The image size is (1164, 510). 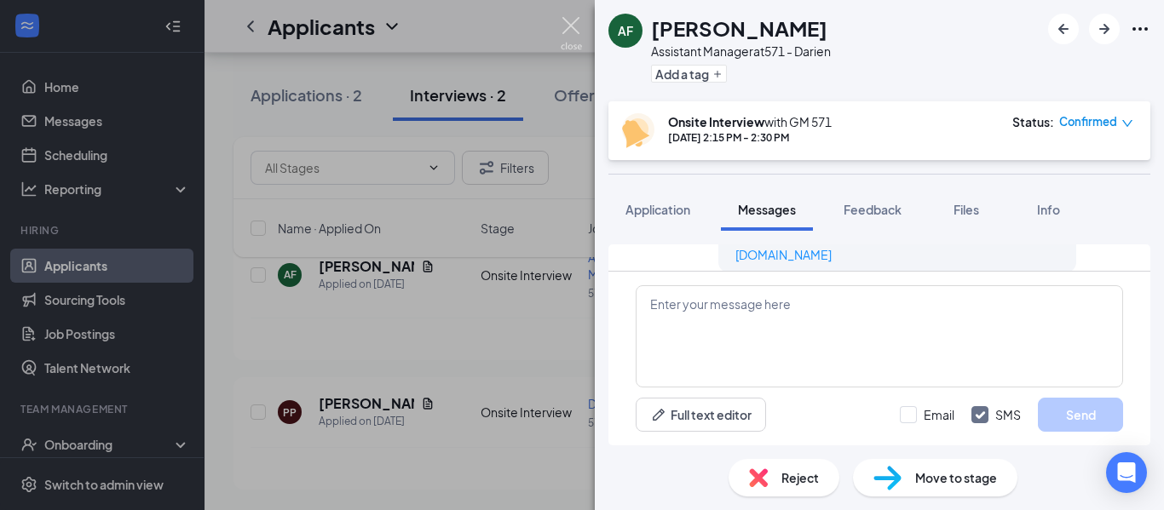 What do you see at coordinates (1088, 122) in the screenshot?
I see `span: Confirmed` at bounding box center [1088, 122].